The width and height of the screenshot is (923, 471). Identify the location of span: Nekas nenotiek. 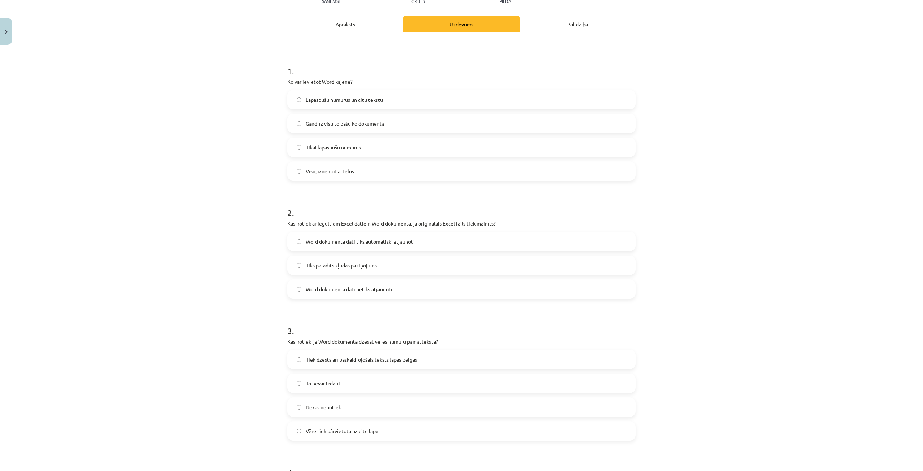
(323, 407).